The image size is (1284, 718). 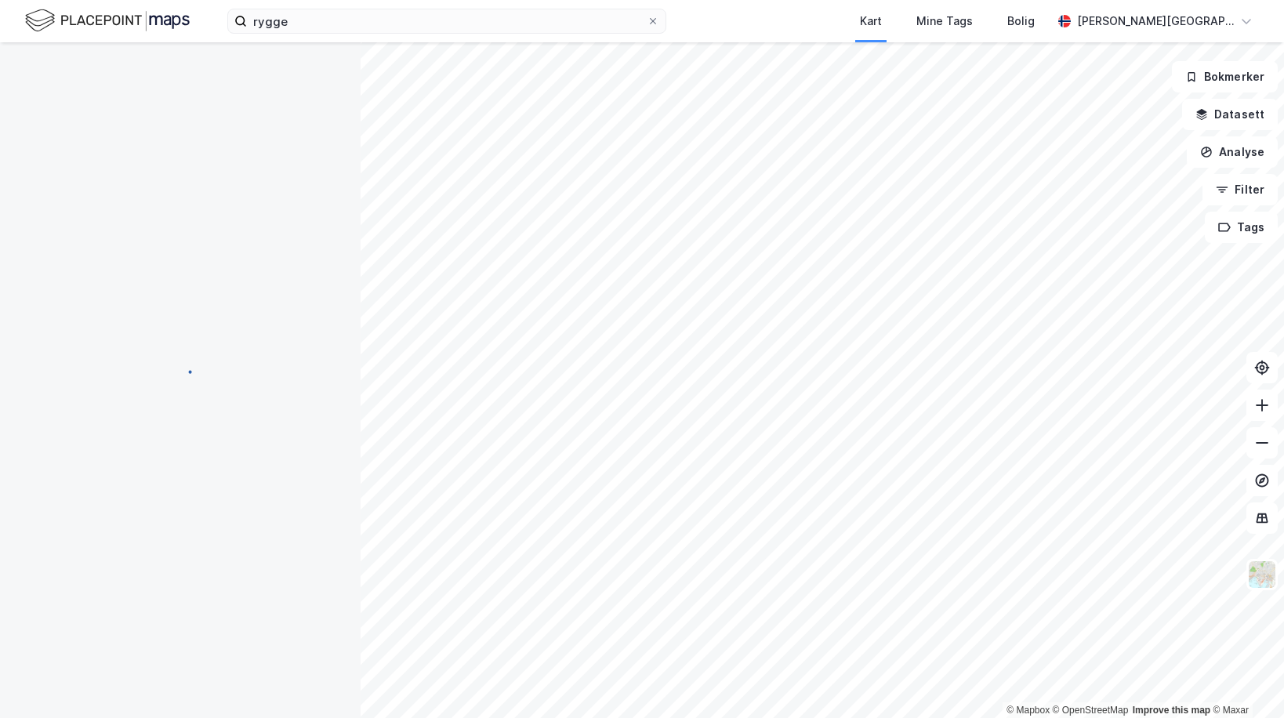 What do you see at coordinates (180, 371) in the screenshot?
I see `img: spinner.a6d8c91a73a9ac5275cf975e30b51cfb.svg` at bounding box center [180, 371].